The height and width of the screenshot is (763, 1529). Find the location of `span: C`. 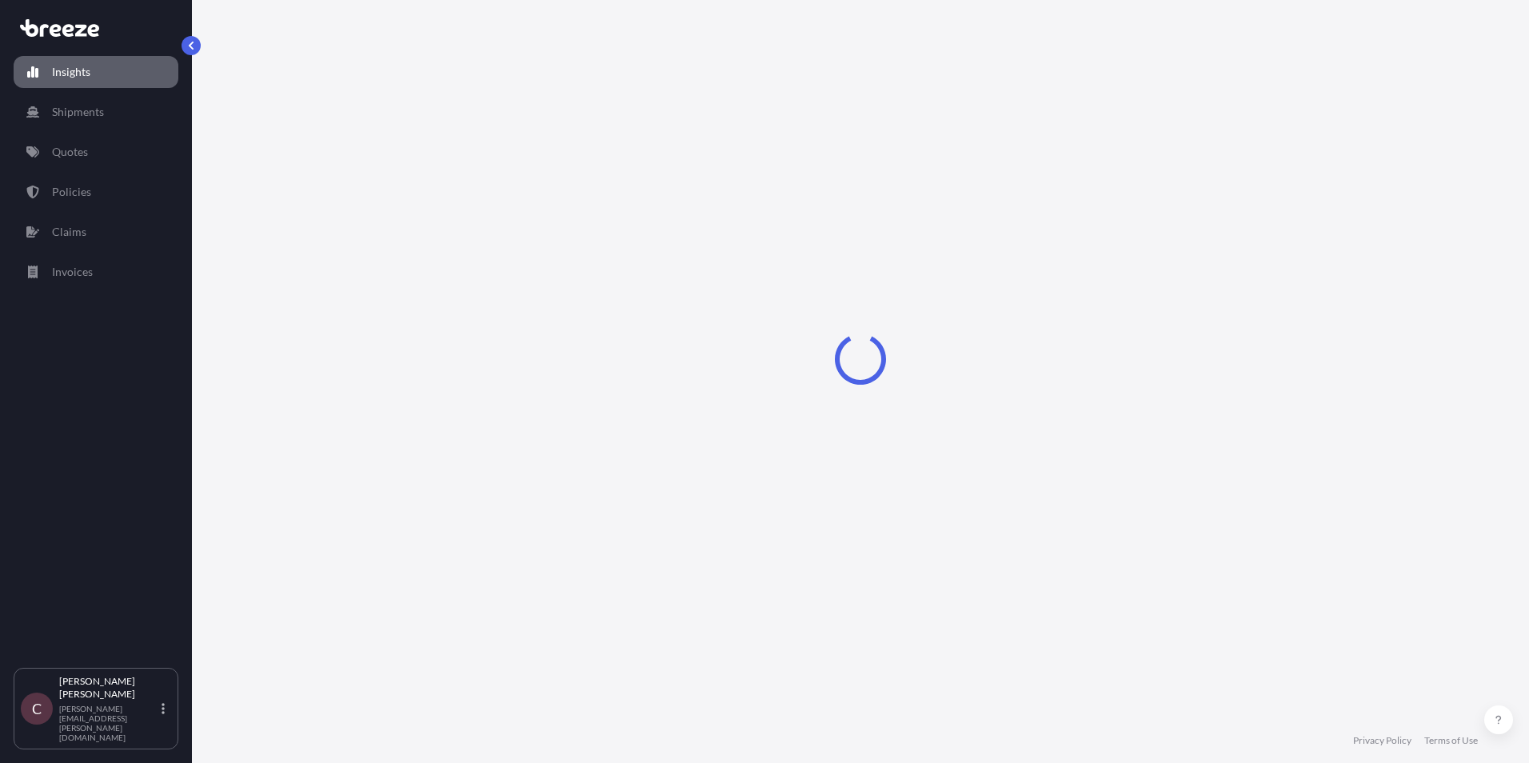

span: C is located at coordinates (37, 708).